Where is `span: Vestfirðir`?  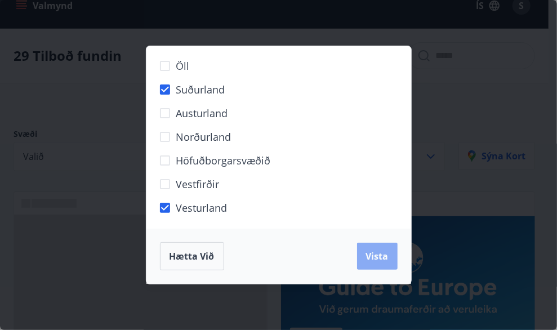 span: Vestfirðir is located at coordinates (198, 184).